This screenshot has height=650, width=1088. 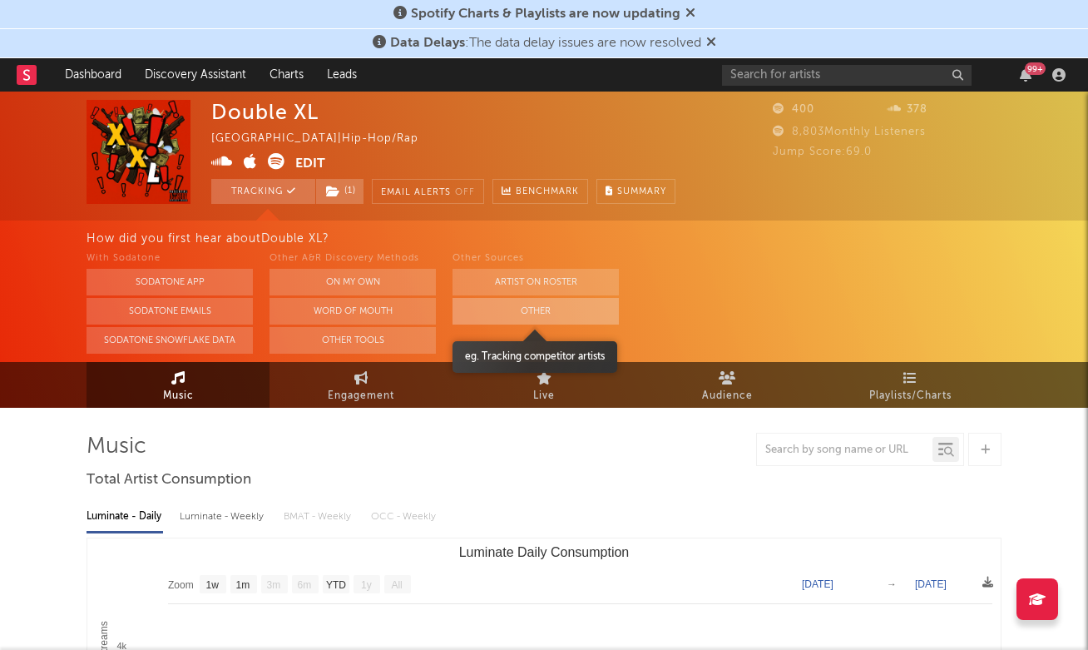 I want to click on button: Other Tools, so click(x=353, y=340).